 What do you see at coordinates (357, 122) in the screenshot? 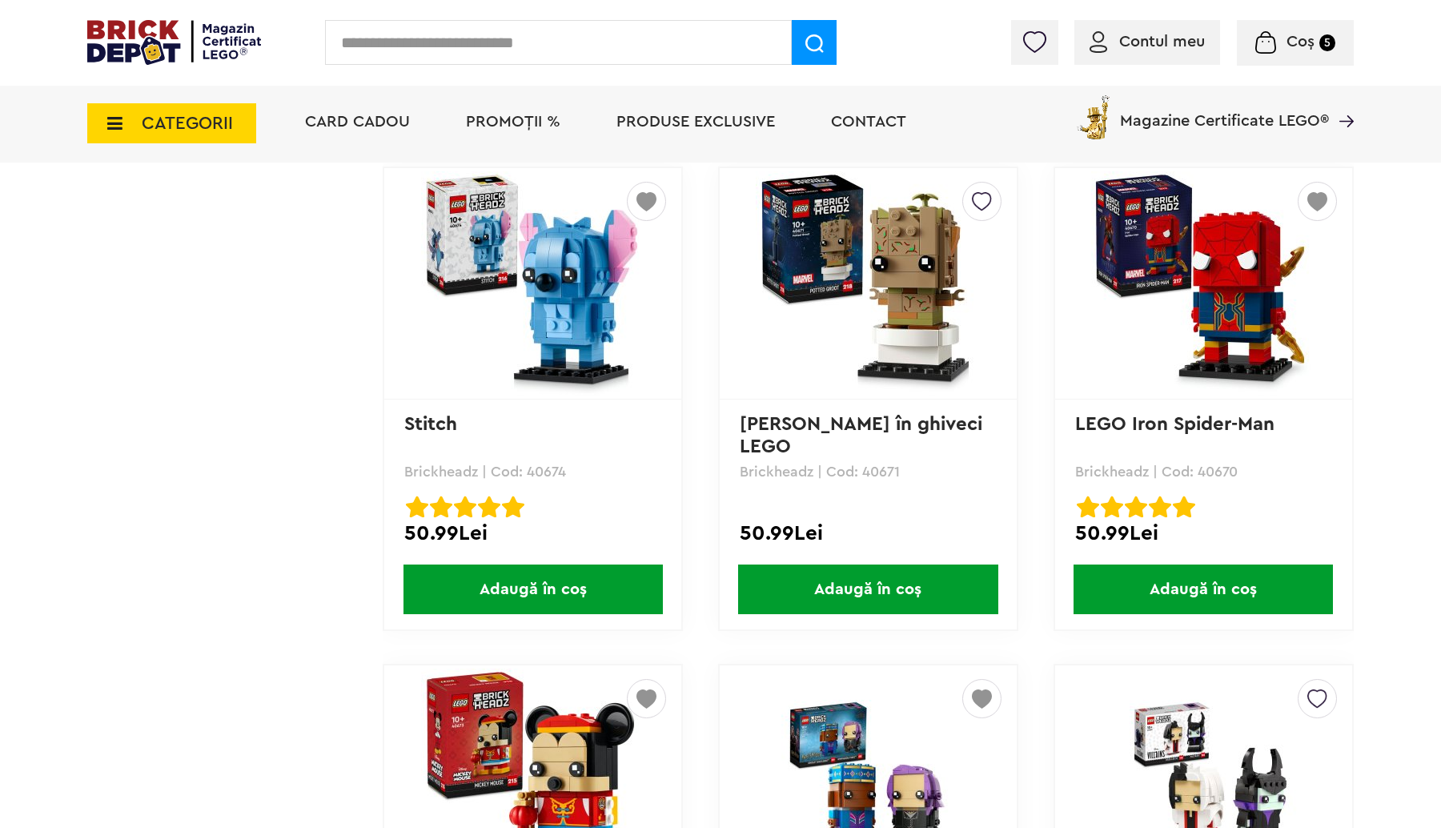
I see `a: Card Cadou` at bounding box center [357, 122].